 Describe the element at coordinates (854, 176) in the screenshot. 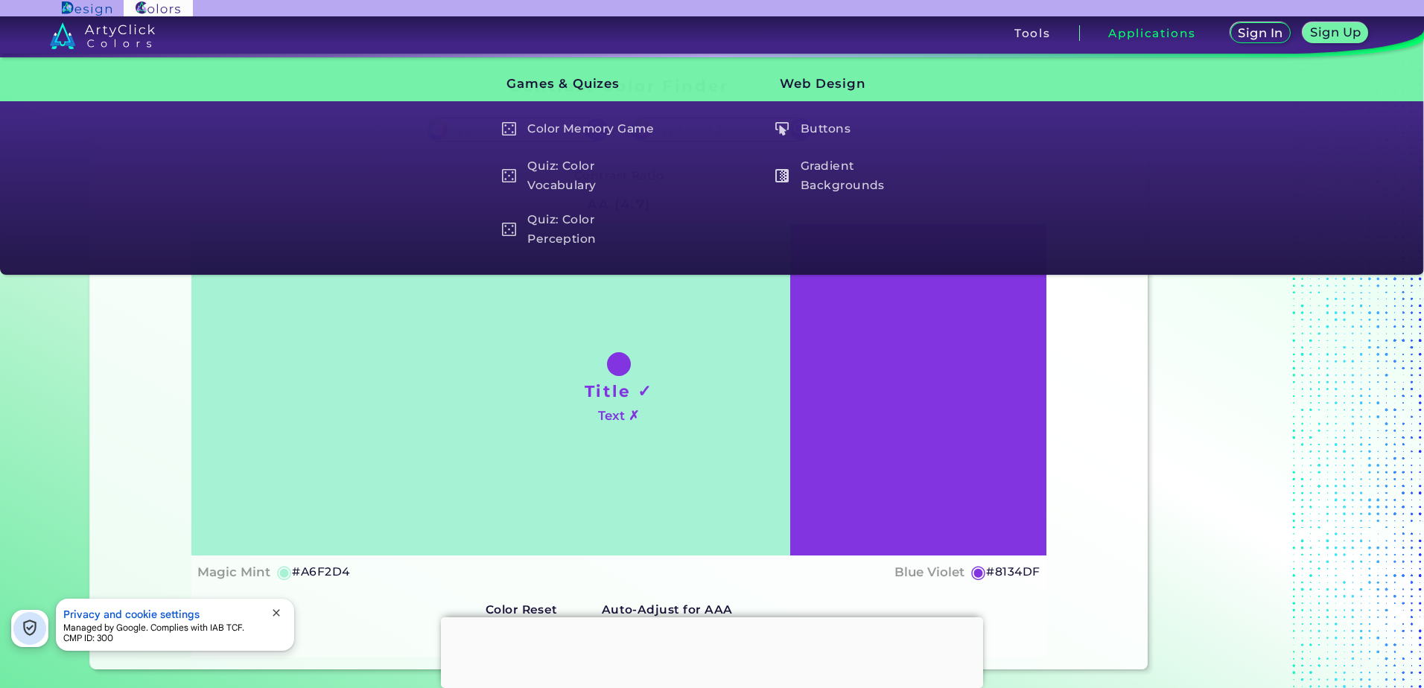

I see `a: Gradient Backgrounds` at that location.